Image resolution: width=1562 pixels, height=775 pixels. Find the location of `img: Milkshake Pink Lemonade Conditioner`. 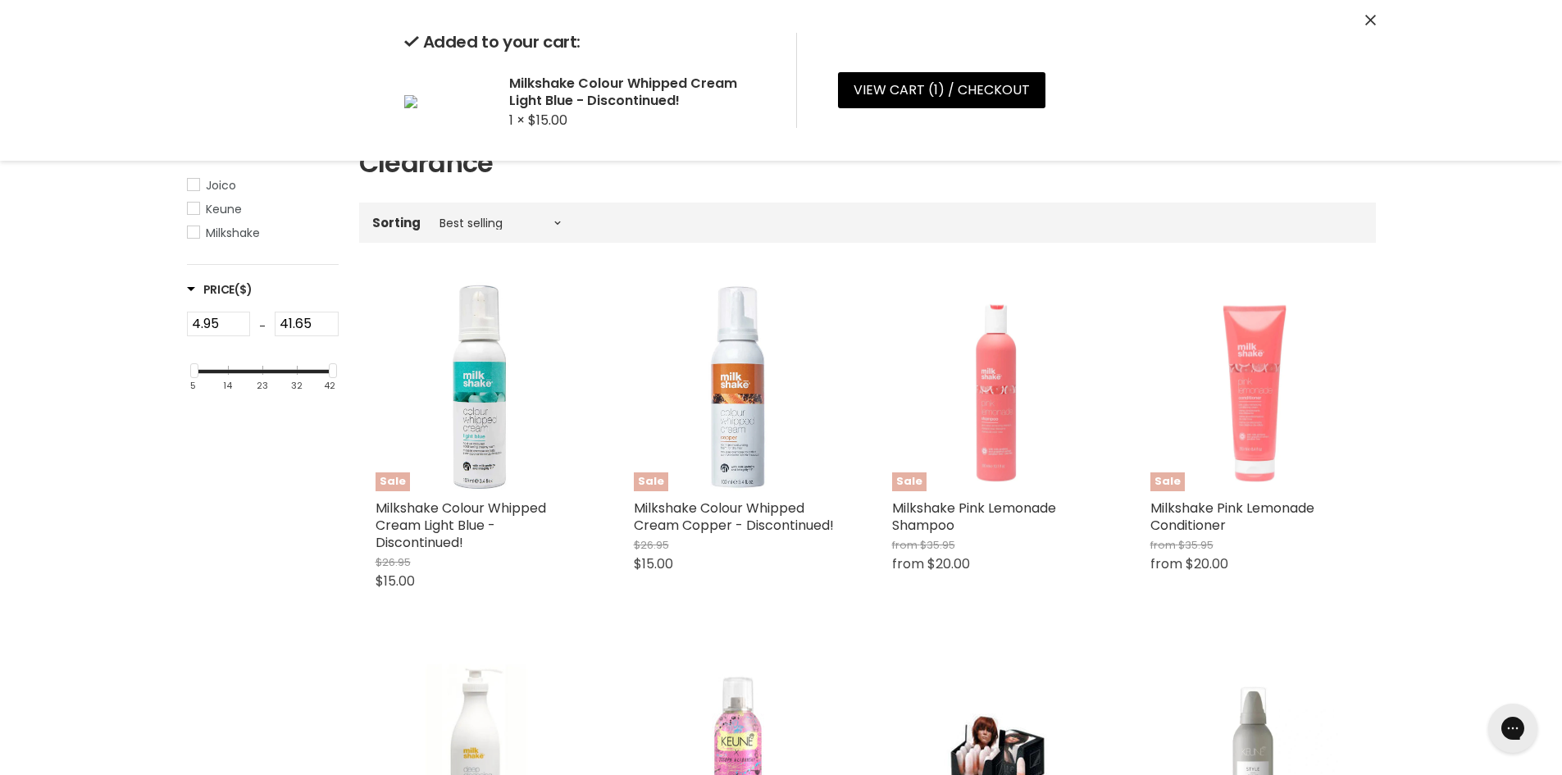

img: Milkshake Pink Lemonade Conditioner is located at coordinates (1254, 386).